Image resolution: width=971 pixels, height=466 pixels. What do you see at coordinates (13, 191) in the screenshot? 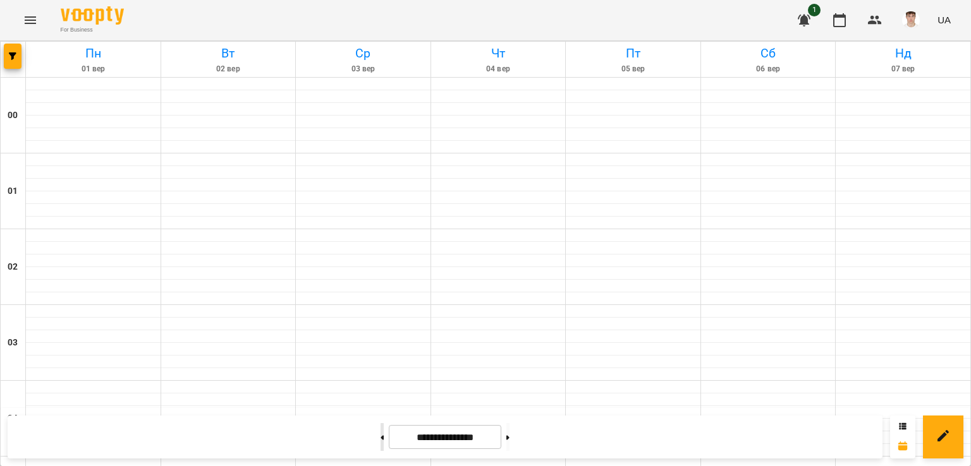
I see `h6: 01` at bounding box center [13, 191].